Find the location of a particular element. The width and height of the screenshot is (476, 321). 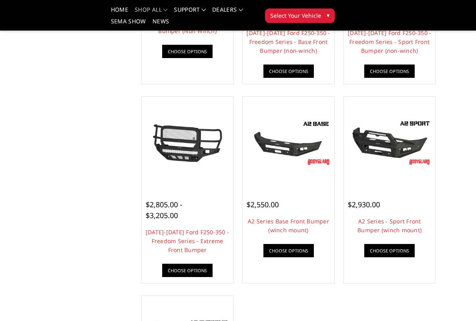

a: 2017-2022 Ford F250-350 - Freedom Series - Extreme Front Bumper 2017-2022 Ford F250-350 - Freedom... is located at coordinates (188, 143).